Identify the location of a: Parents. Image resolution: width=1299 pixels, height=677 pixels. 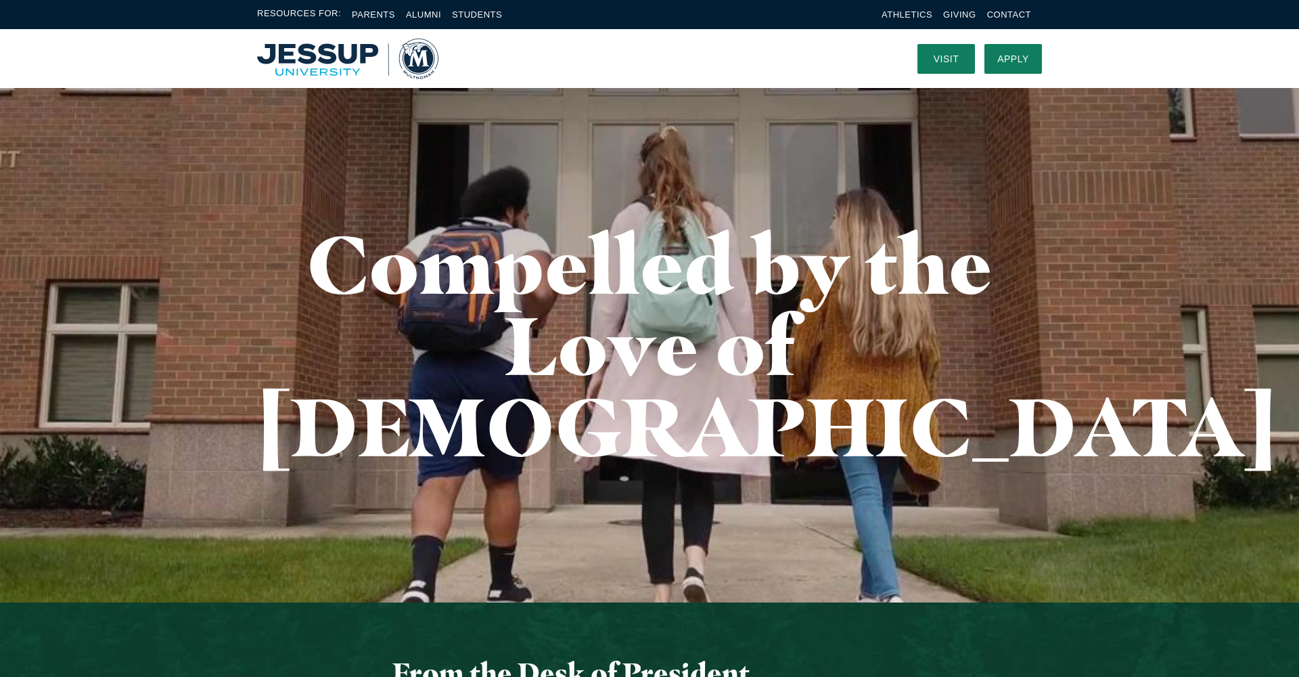
(373, 14).